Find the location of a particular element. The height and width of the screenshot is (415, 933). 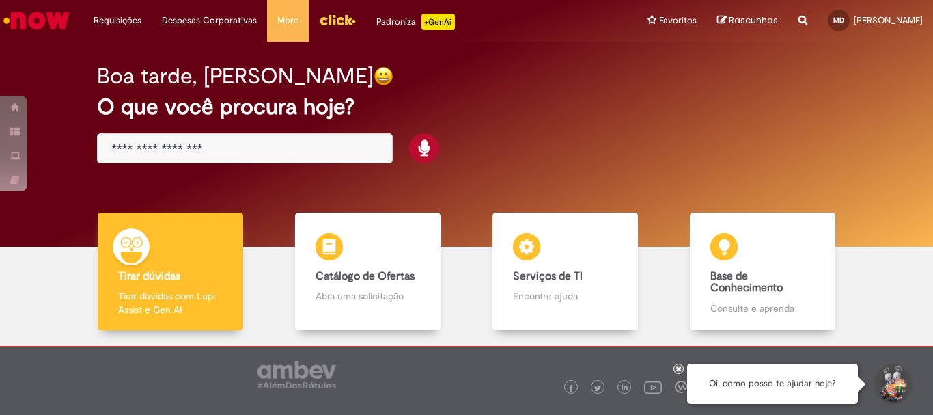

p: Tirar dúvidas com Lupi Assist e Gen Ai is located at coordinates (170, 303).